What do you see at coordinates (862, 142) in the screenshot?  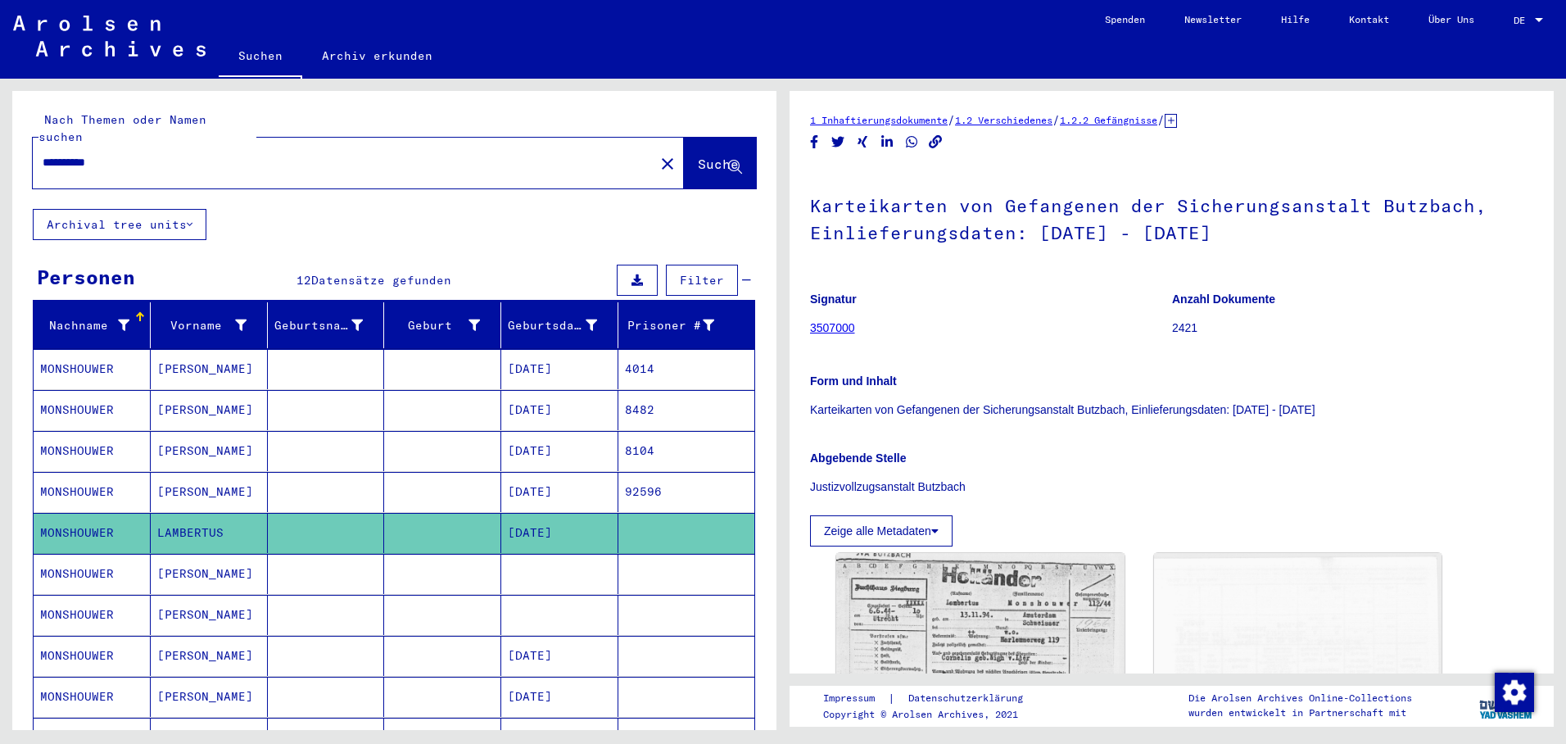 I see `button: Share on Xing` at bounding box center [862, 142].